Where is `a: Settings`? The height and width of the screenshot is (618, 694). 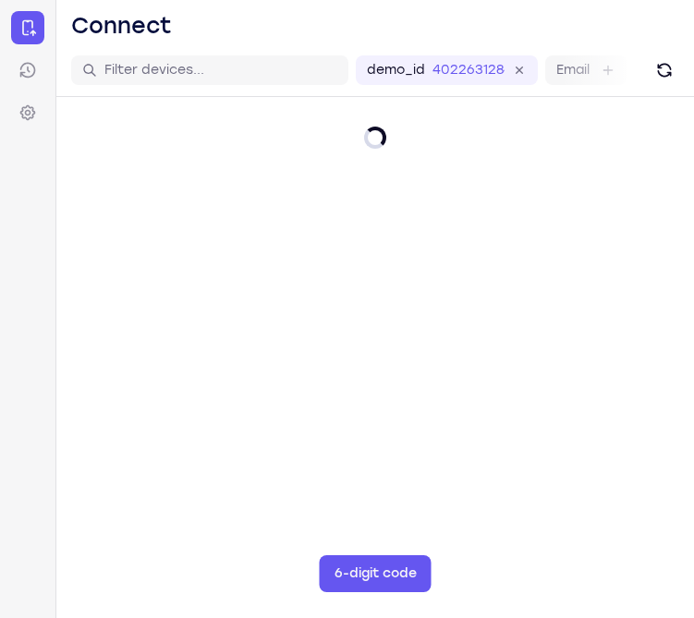
a: Settings is located at coordinates (28, 113).